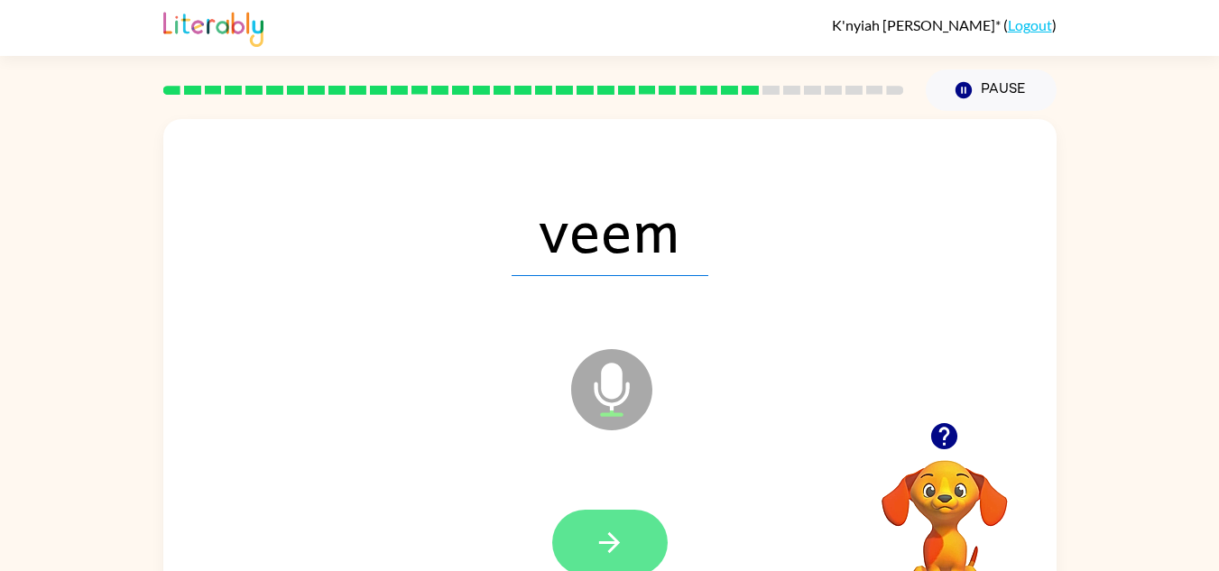 This screenshot has height=571, width=1219. What do you see at coordinates (610, 229) in the screenshot?
I see `span: veem` at bounding box center [610, 229].